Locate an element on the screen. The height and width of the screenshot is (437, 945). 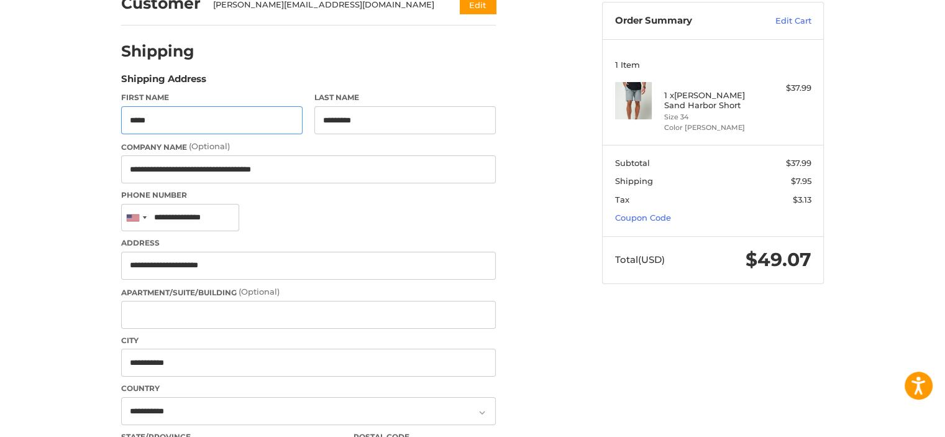
a: Coupon Code is located at coordinates (643, 218).